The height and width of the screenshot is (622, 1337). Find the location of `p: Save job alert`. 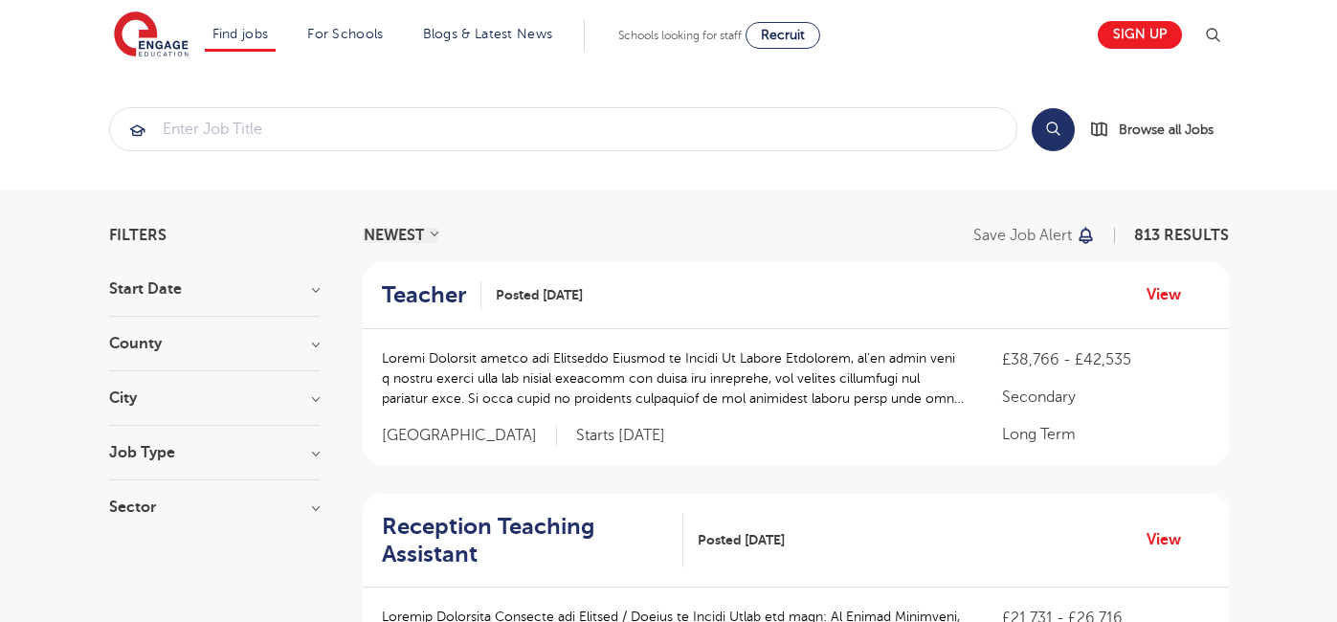

p: Save job alert is located at coordinates (1022, 236).